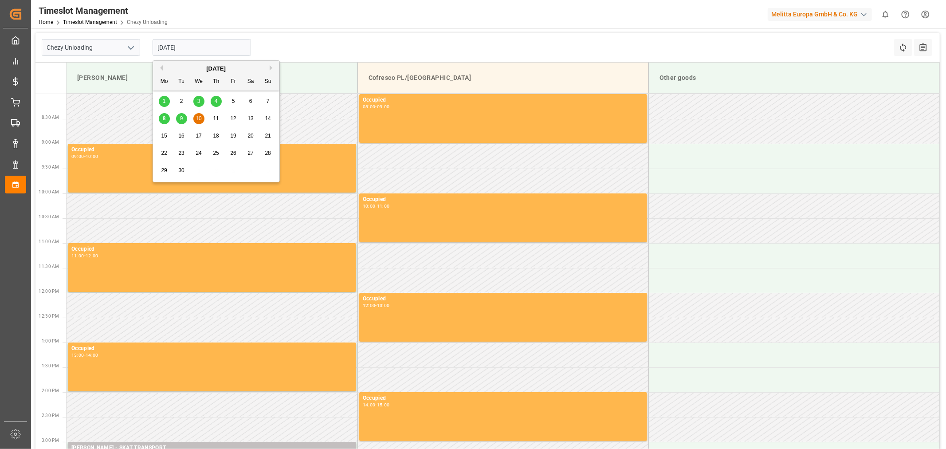  What do you see at coordinates (216, 118) in the screenshot?
I see `span: 11` at bounding box center [216, 118].